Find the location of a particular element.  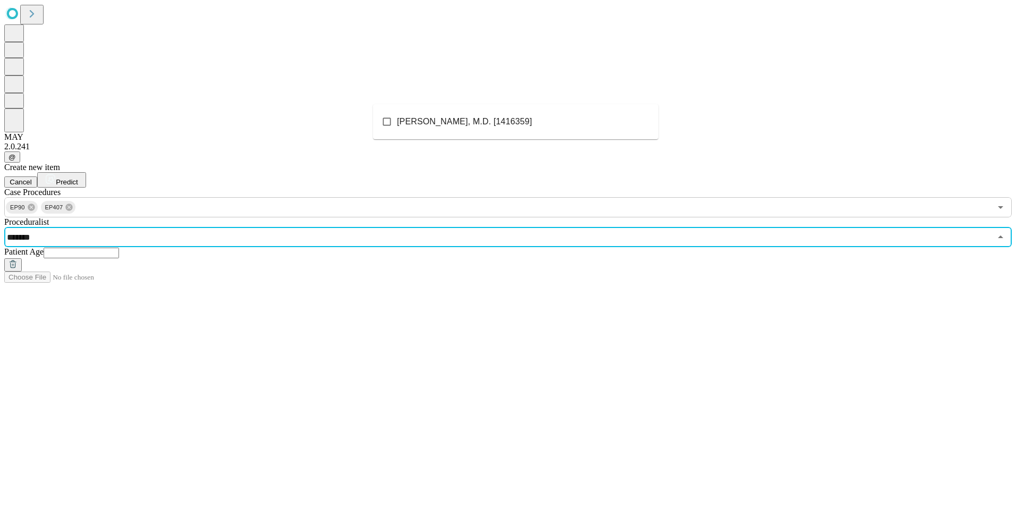

div: EP90 is located at coordinates (22, 207).